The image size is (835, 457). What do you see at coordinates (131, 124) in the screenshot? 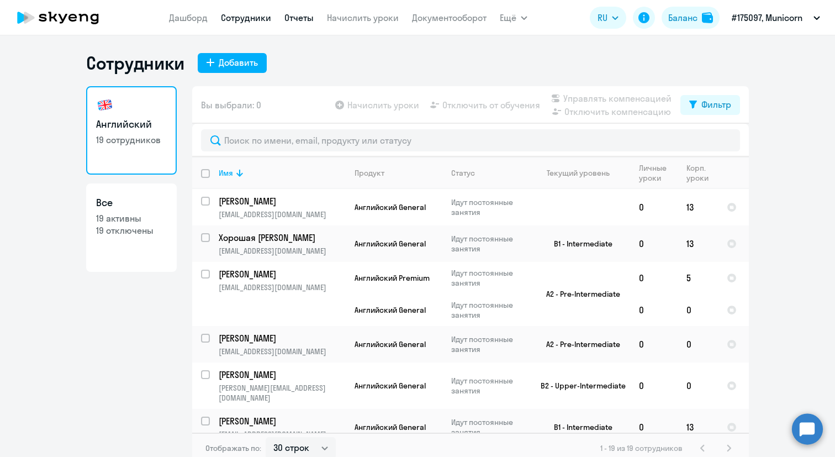
I see `h3: Английский` at bounding box center [131, 124].